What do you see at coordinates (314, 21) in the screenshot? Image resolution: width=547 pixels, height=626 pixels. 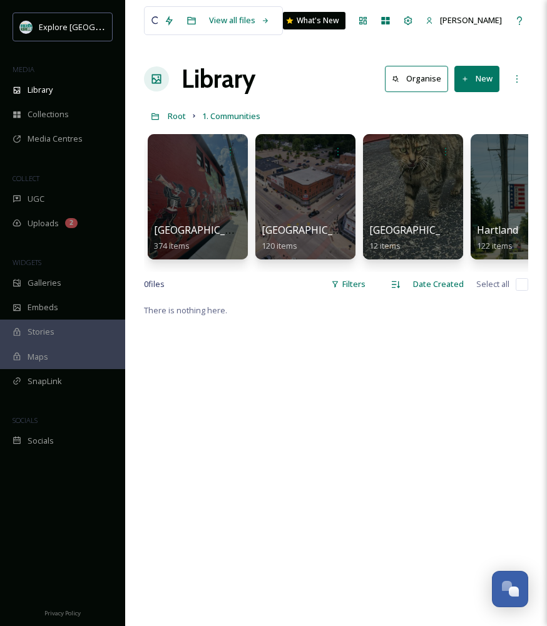 I see `a: What's New` at bounding box center [314, 21].